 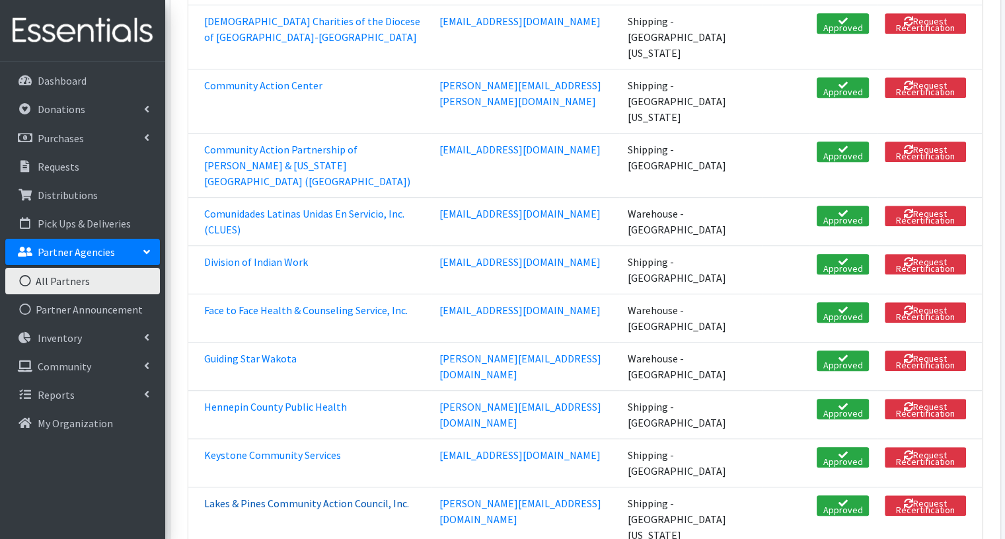 I want to click on a: Partner Announcement, so click(x=83, y=309).